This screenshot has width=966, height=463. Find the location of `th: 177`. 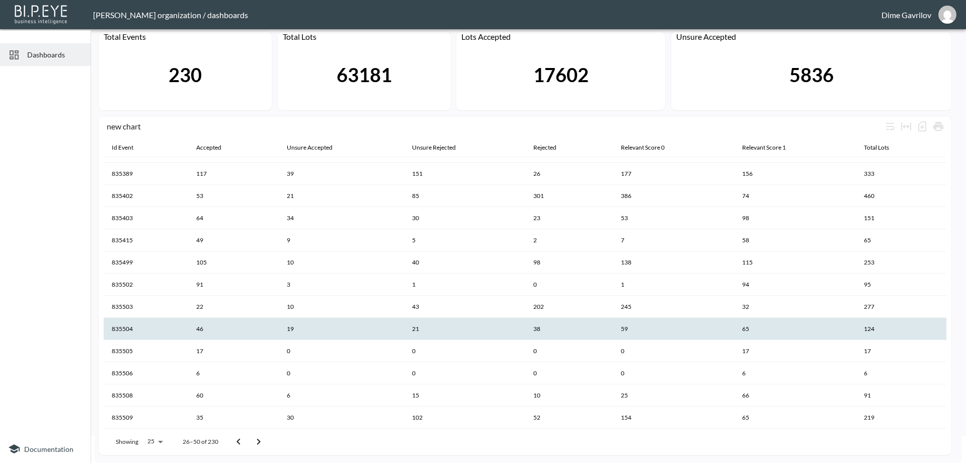

th: 177 is located at coordinates (674, 174).